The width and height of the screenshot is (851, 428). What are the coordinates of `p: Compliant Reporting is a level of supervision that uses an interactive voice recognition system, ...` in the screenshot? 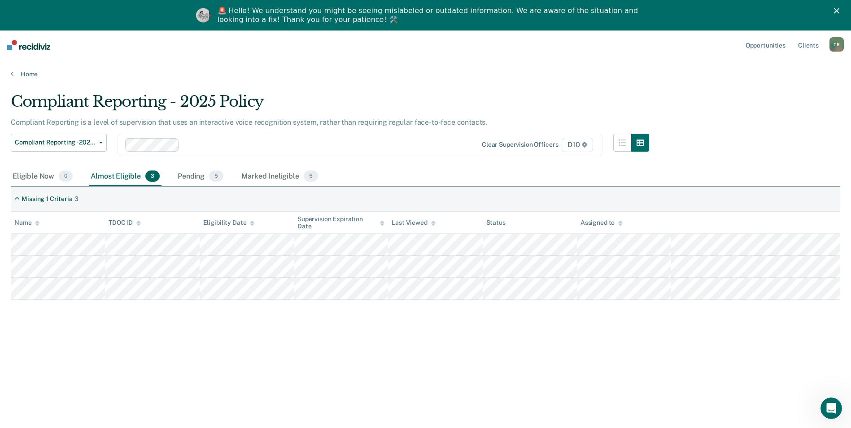 It's located at (249, 122).